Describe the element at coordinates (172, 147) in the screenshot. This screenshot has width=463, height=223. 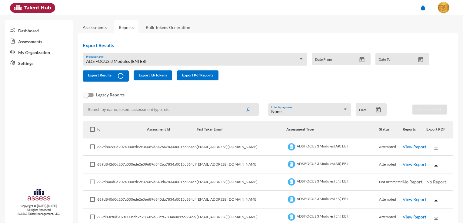
I see `td: 689d8426a7834a0015c364c8` at that location.